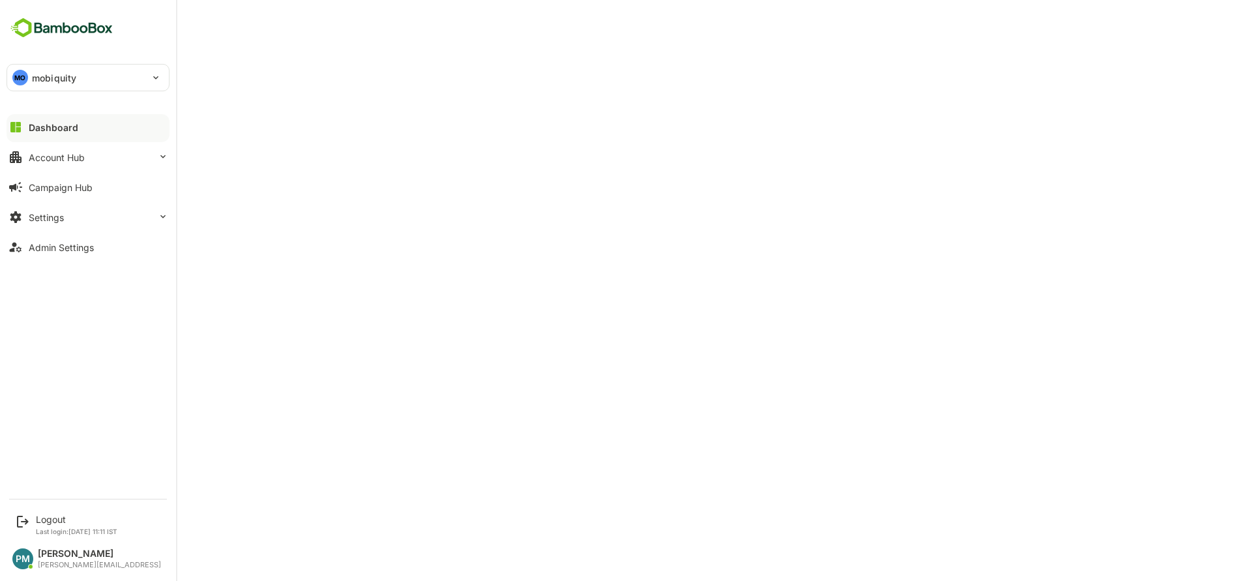 This screenshot has width=1244, height=581. I want to click on button: Campaign Hub, so click(88, 187).